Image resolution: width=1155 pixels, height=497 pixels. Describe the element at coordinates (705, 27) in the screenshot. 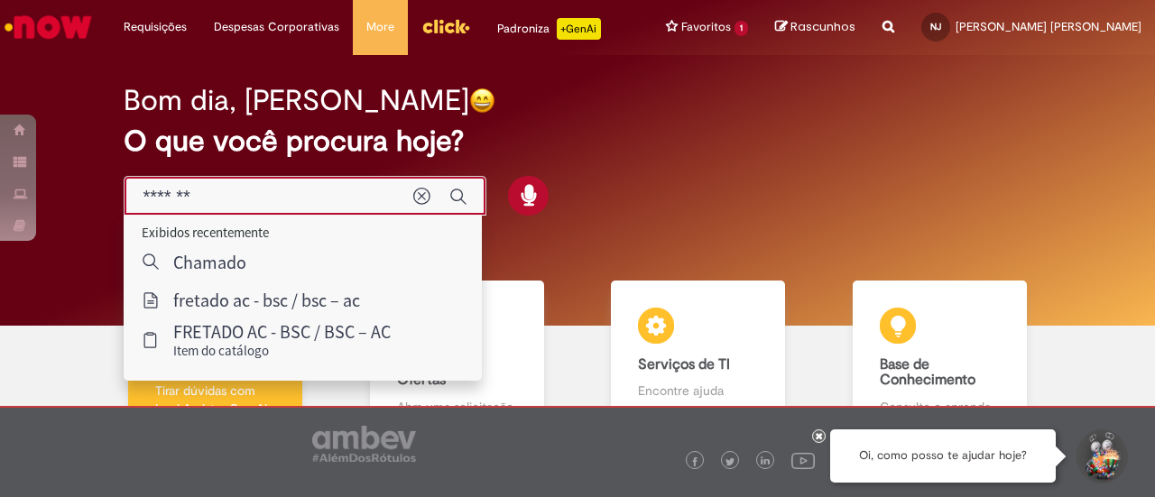

I see `span: Favoritos` at that location.